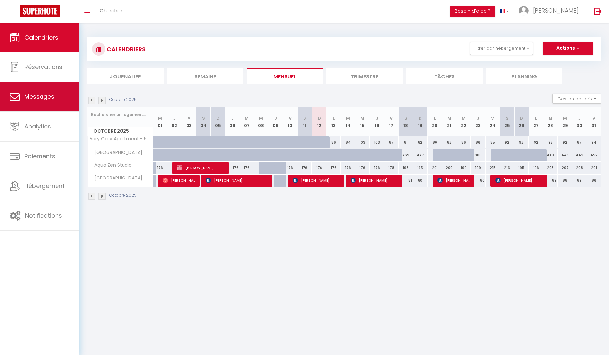 The width and height of the screenshot is (609, 355). What do you see at coordinates (478, 122) in the screenshot?
I see `th: 23` at bounding box center [478, 122].